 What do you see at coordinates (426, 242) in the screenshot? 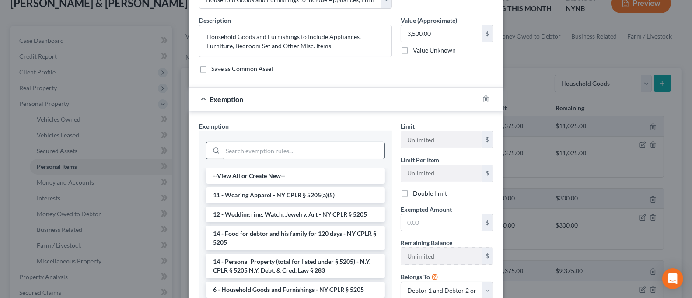
I see `label: Remaining Balance` at bounding box center [426, 242].